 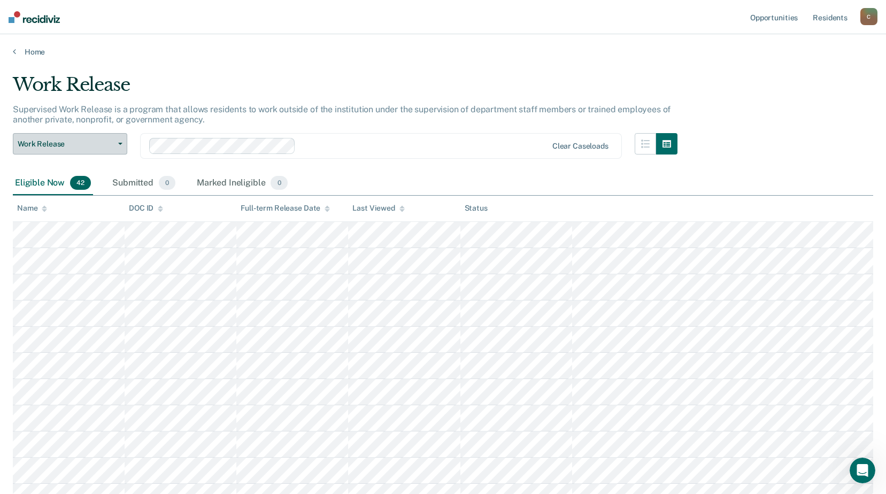 What do you see at coordinates (869, 17) in the screenshot?
I see `div: C` at bounding box center [869, 17].